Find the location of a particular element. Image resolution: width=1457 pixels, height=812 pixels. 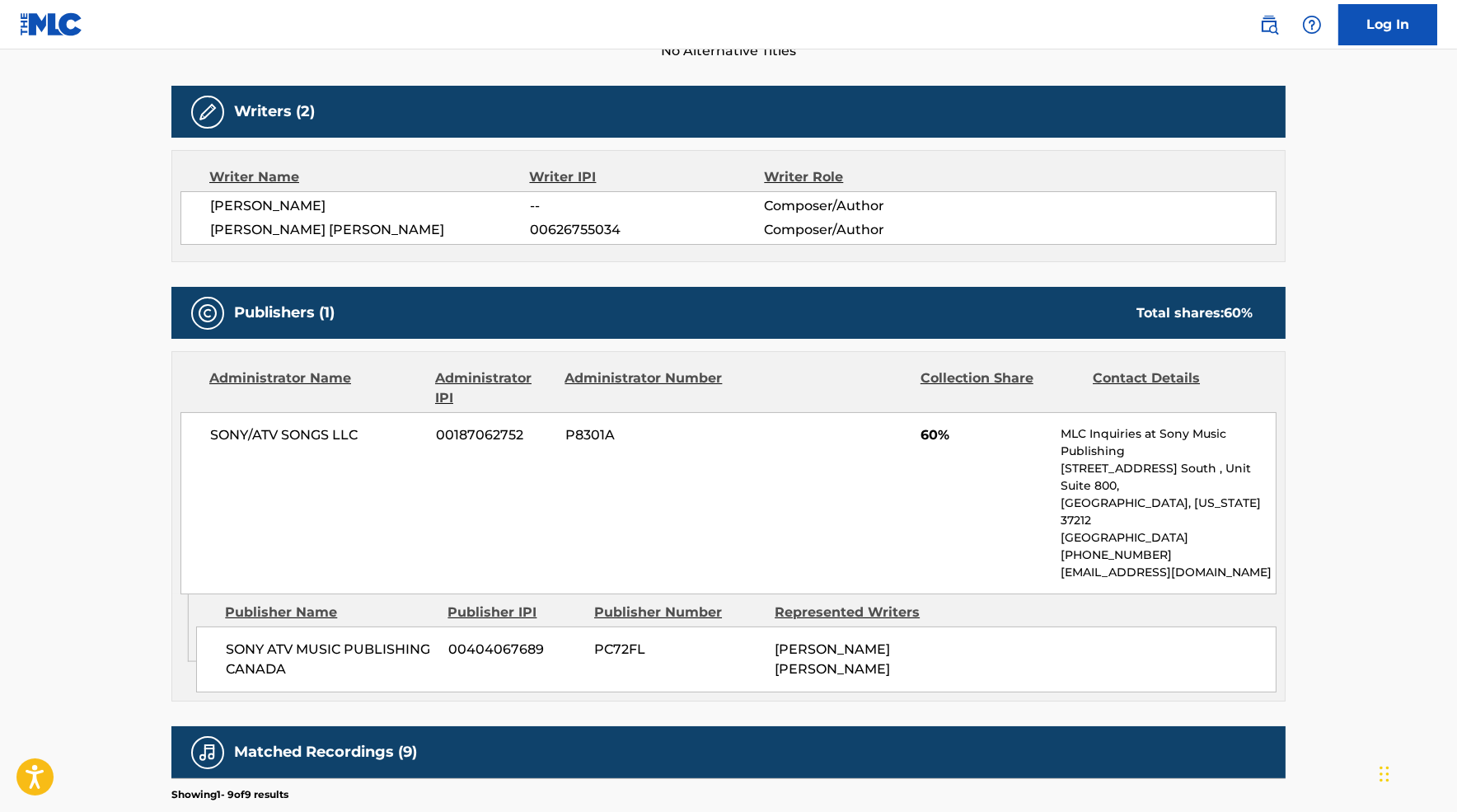

div: Collection Share is located at coordinates (1001, 388).